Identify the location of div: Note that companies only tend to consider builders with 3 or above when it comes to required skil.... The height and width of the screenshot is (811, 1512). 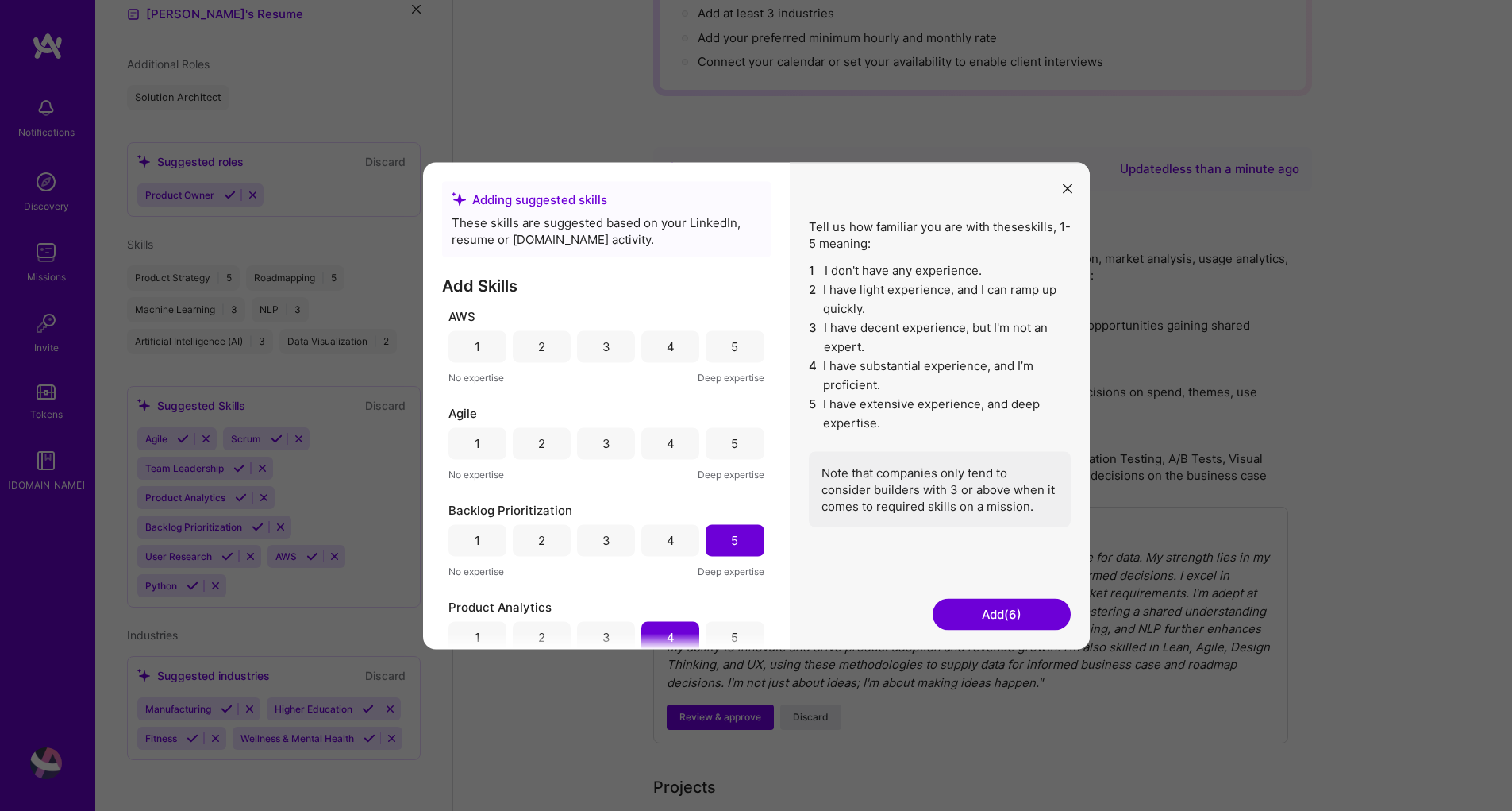
(940, 488).